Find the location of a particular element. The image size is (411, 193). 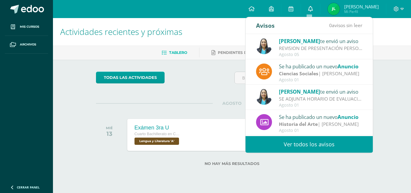

a: Tablero is located at coordinates (174, 53).